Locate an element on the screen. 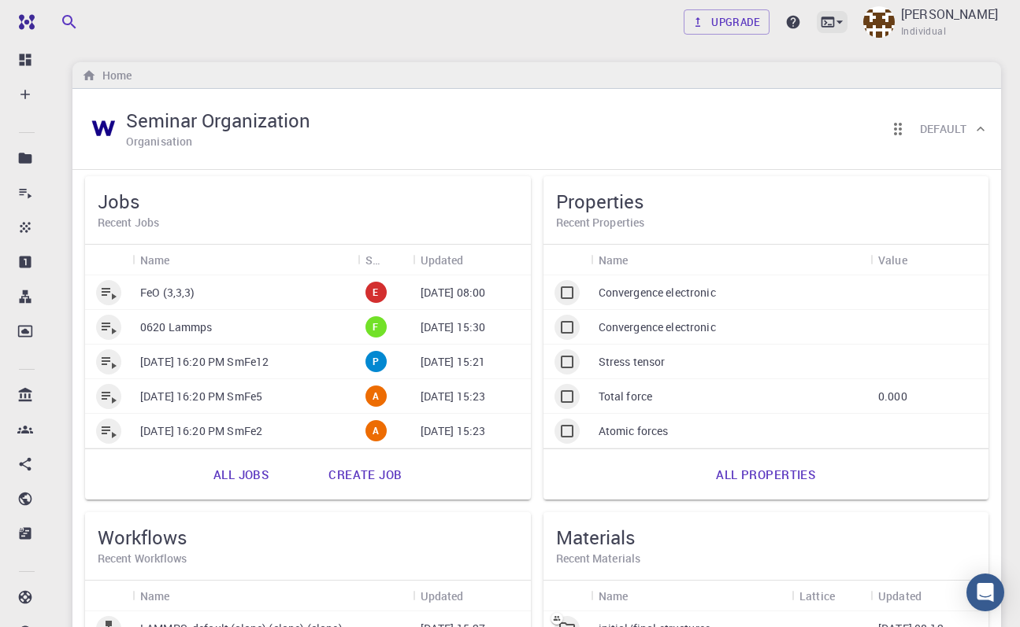 The image size is (1020, 627). a: All properties is located at coordinates (765, 475).